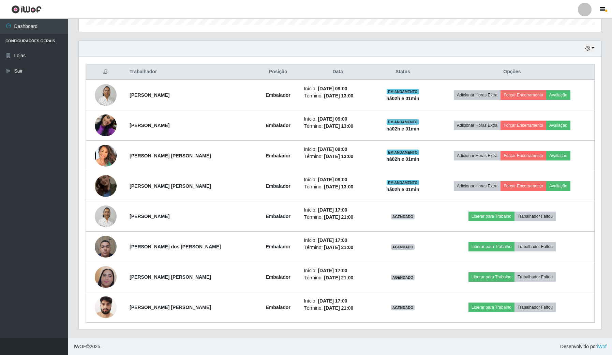  I want to click on th: Data, so click(338, 72).